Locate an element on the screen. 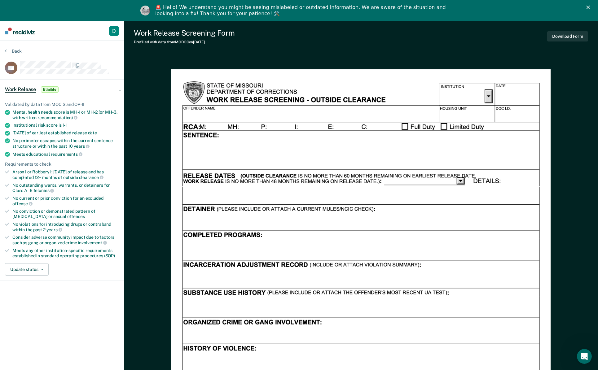  img: Recidiviz is located at coordinates (20, 31).